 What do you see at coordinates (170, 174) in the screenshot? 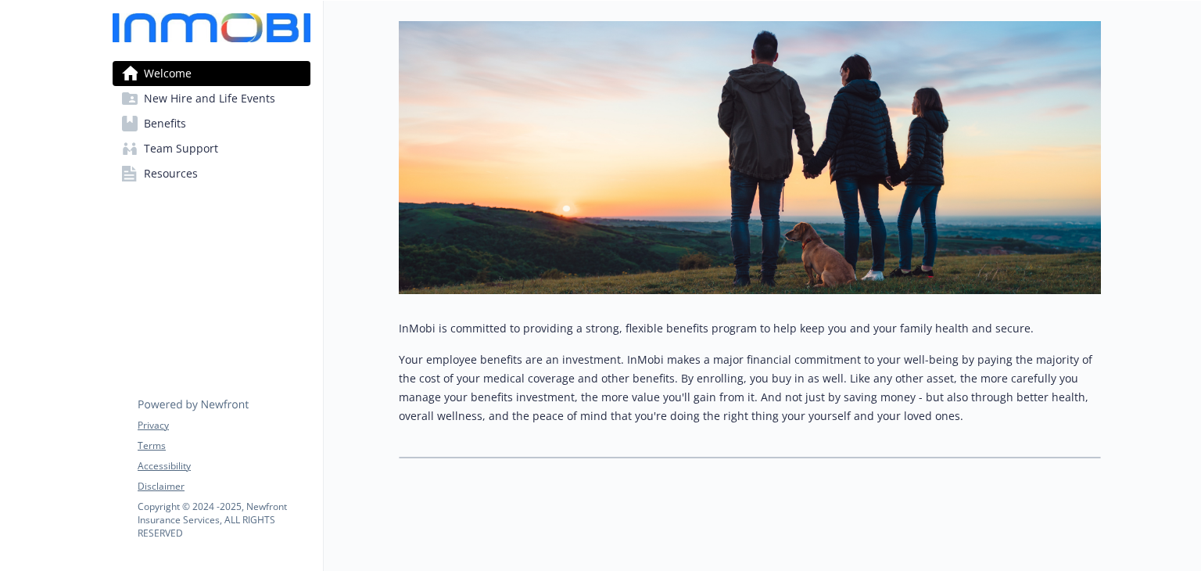
I see `span: Resources` at bounding box center [170, 174].